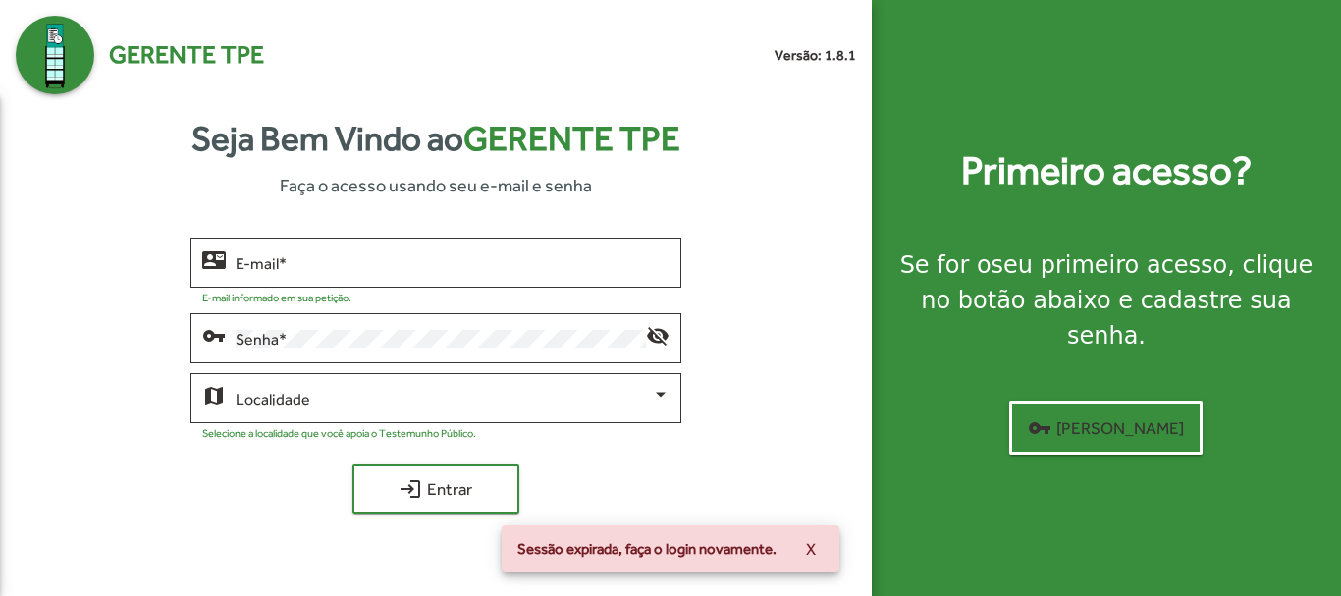 This screenshot has width=1341, height=596. I want to click on strong: Primeiro acesso?, so click(1107, 171).